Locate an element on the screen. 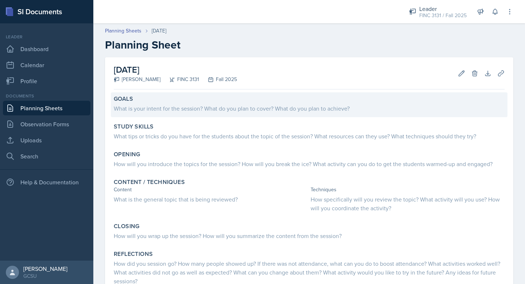  div: FINC 3131 / Fall 2025 is located at coordinates (443, 15).